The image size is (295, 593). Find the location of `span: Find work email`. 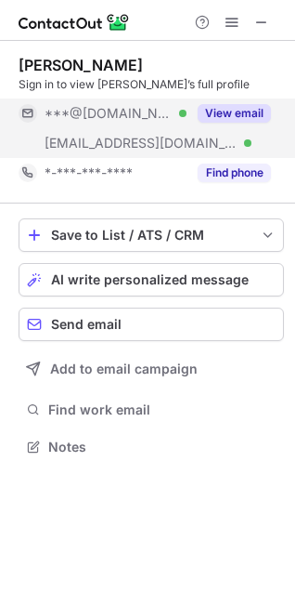

span: Find work email is located at coordinates (163, 410).